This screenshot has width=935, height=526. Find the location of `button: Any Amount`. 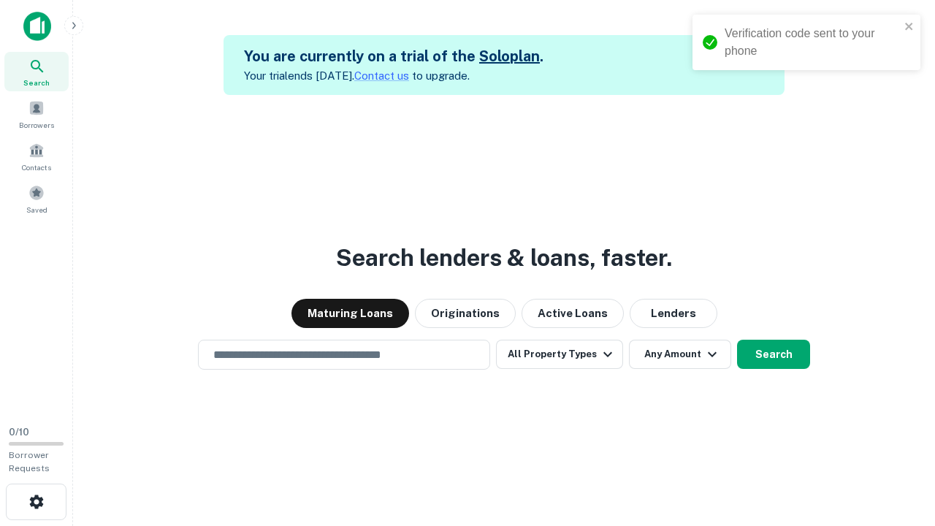

button: Any Amount is located at coordinates (680, 354).